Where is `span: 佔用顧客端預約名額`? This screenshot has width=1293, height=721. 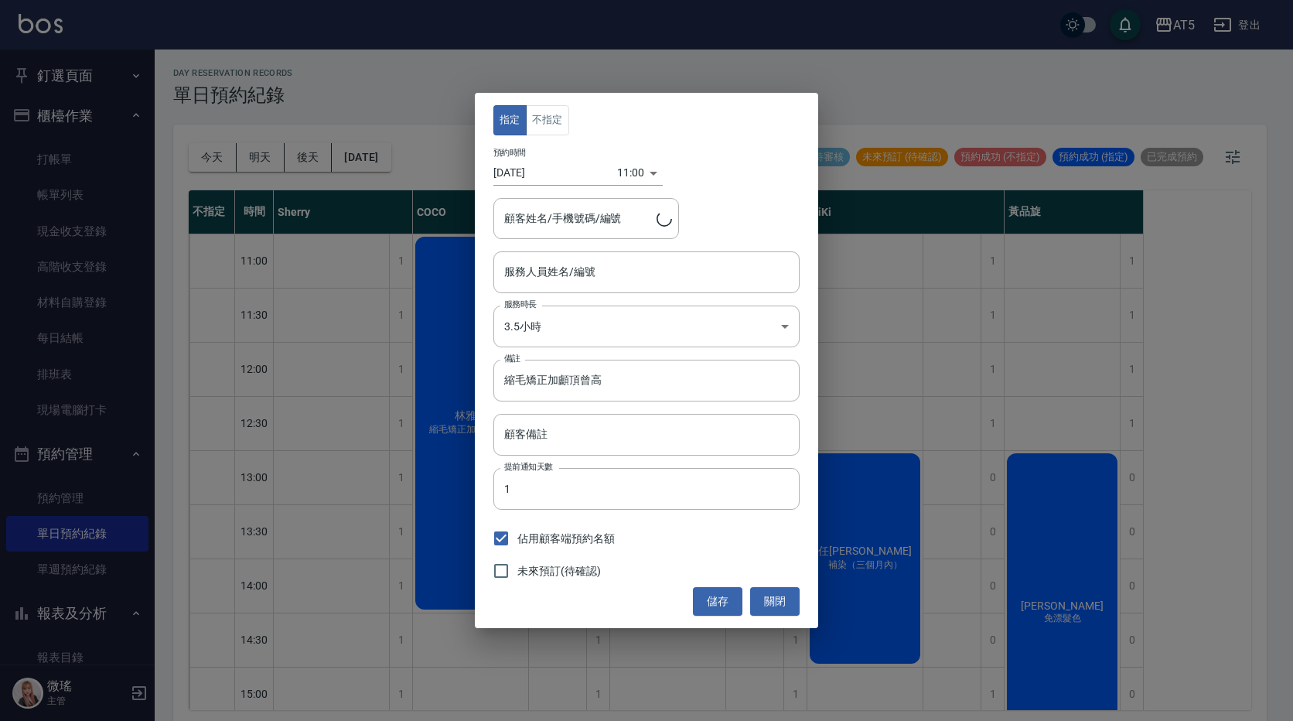
span: 佔用顧客端預約名額 is located at coordinates (566, 538).